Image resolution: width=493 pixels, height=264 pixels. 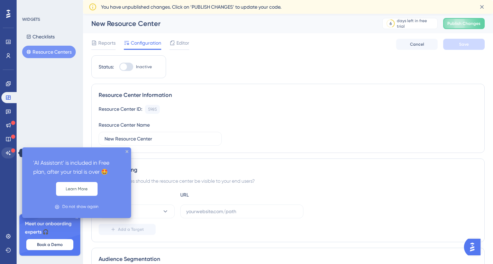 I want to click on button: equals, so click(x=137, y=211).